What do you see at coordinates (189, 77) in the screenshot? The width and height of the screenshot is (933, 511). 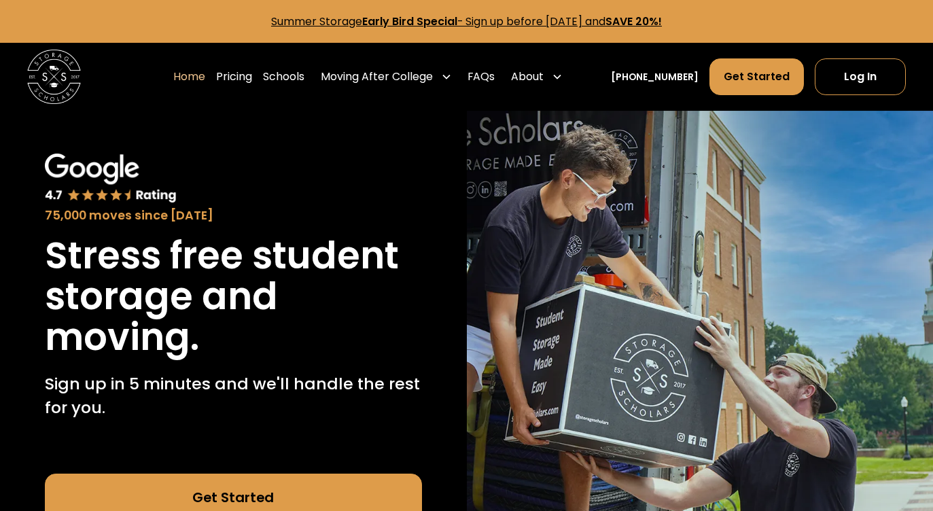 I see `a: Home` at bounding box center [189, 77].